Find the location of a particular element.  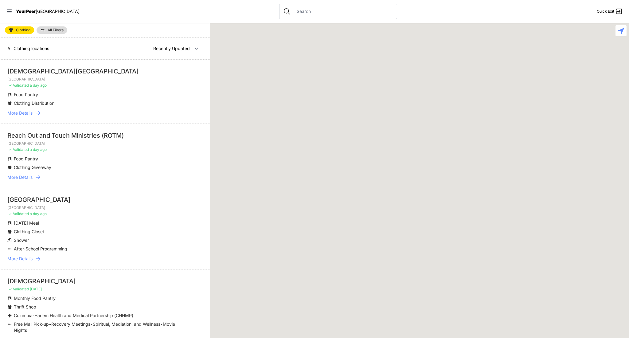

span: Thrift Shop is located at coordinates (25, 306).